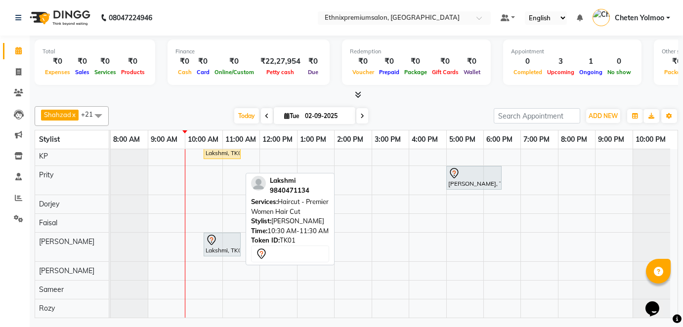 This screenshot has height=327, width=683. What do you see at coordinates (424, 139) in the screenshot?
I see `a: 4:00 PM` at bounding box center [424, 139].